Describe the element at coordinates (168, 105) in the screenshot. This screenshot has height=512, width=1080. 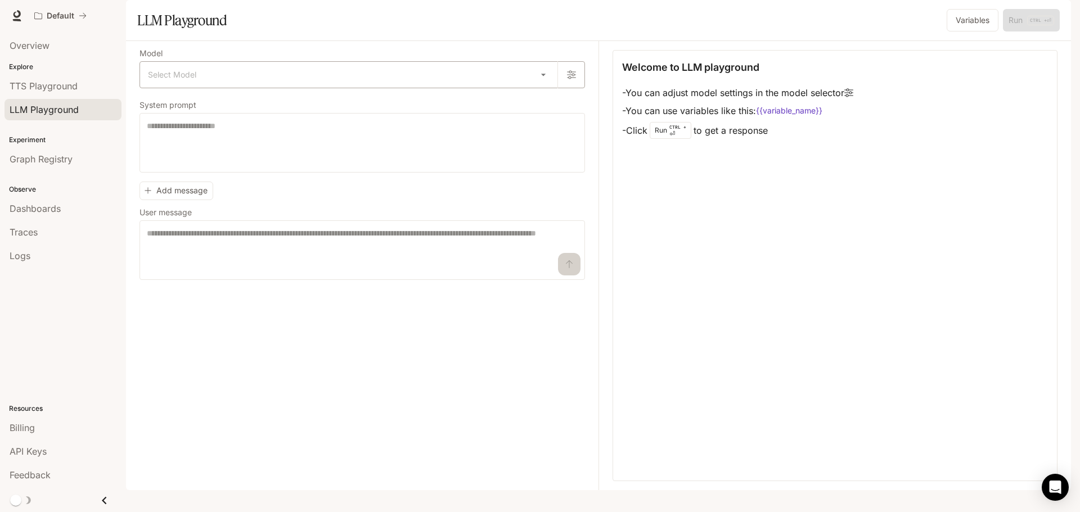
I see `p: System prompt` at that location.